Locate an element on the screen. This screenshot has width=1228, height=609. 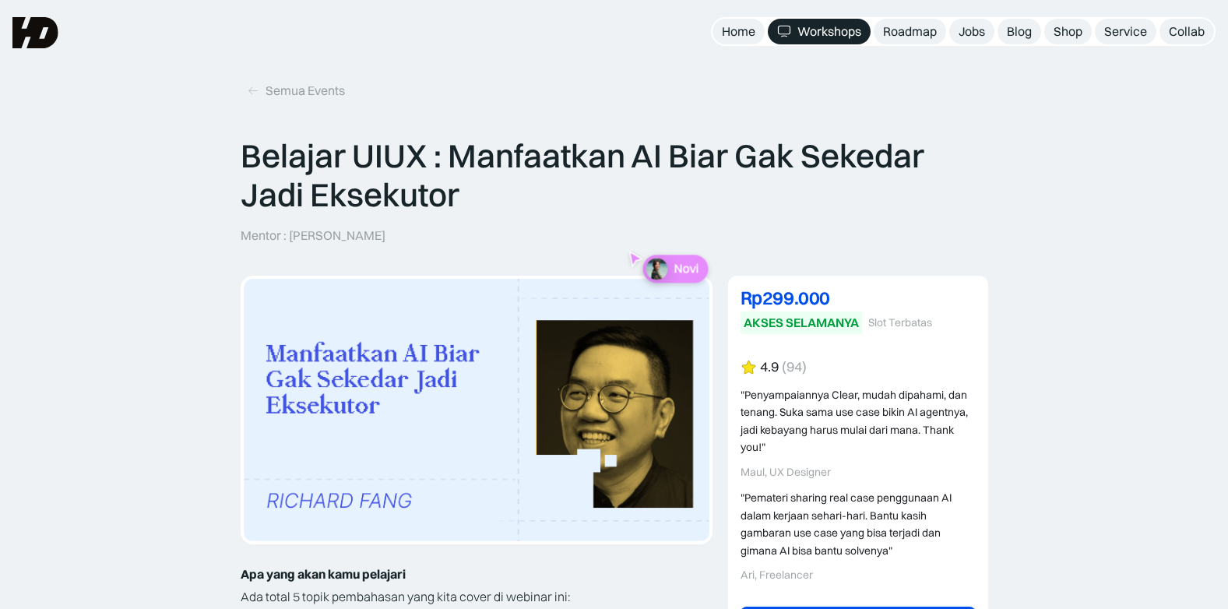
div: Rp299.000 is located at coordinates (858, 298).